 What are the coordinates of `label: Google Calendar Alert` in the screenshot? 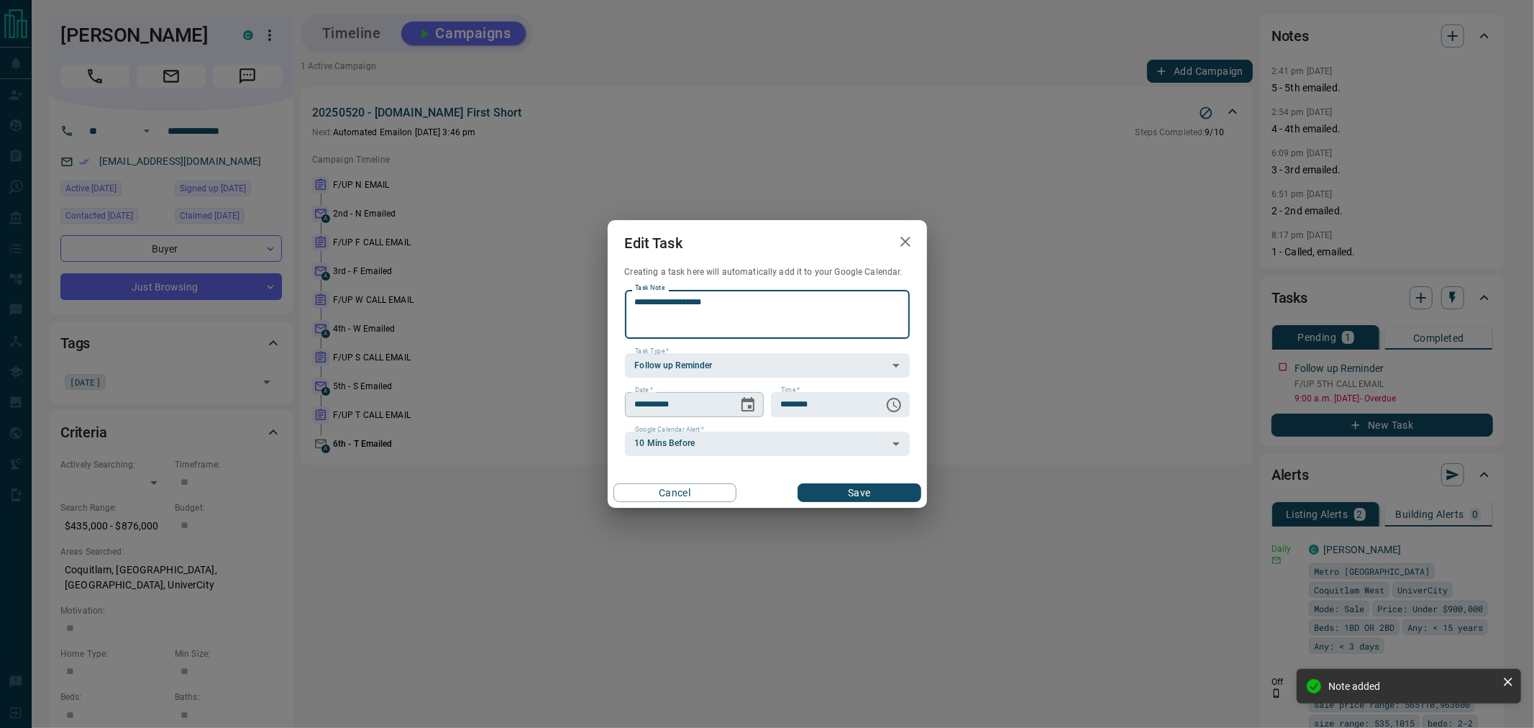 It's located at (670, 429).